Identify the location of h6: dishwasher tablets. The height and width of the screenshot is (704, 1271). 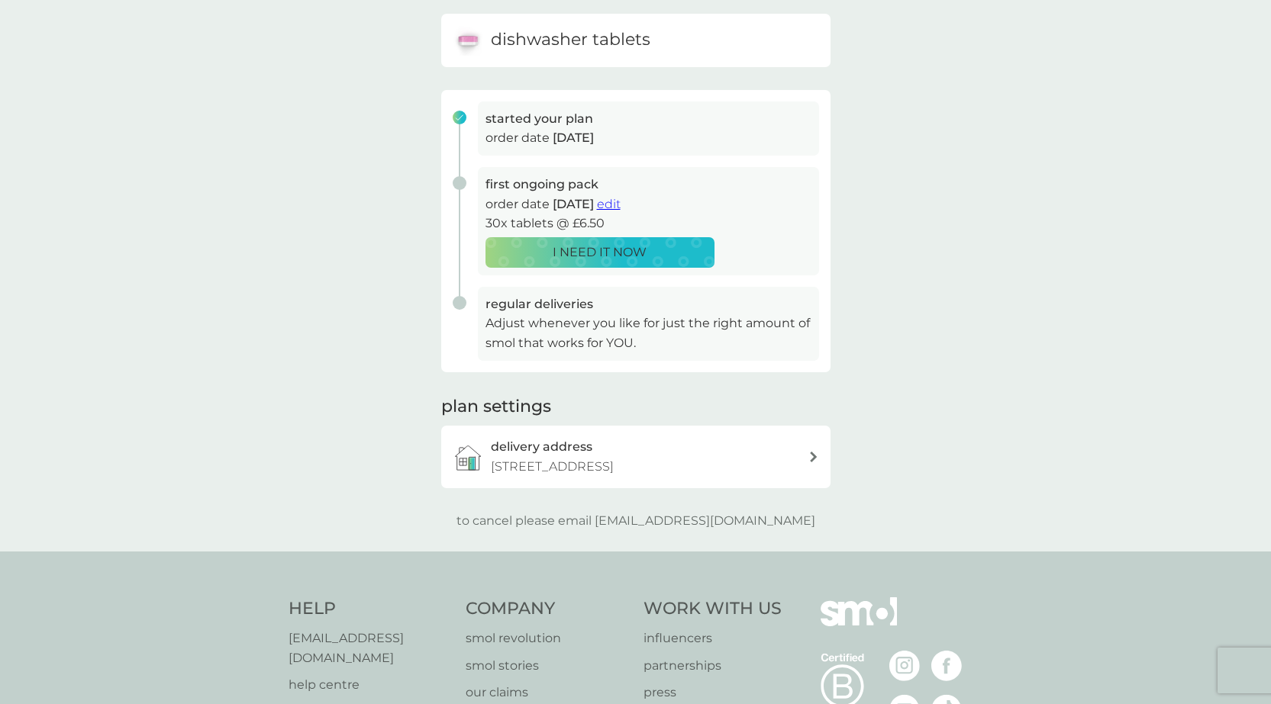
(570, 40).